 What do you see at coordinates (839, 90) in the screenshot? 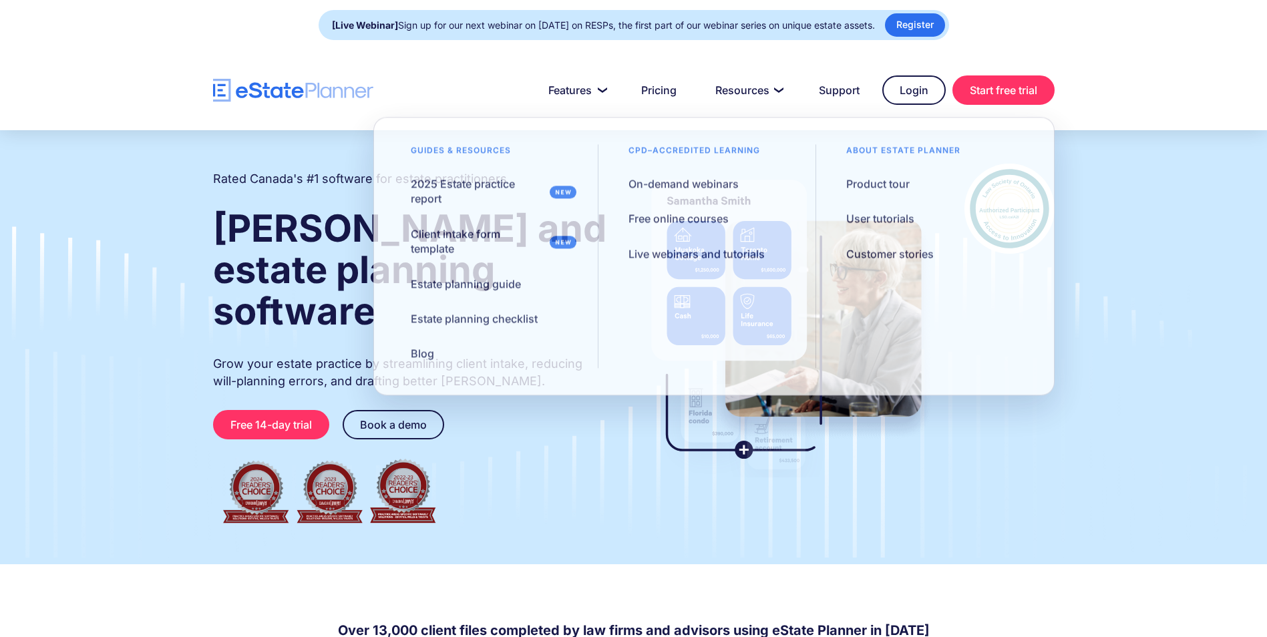
I see `a: Support` at bounding box center [839, 90].